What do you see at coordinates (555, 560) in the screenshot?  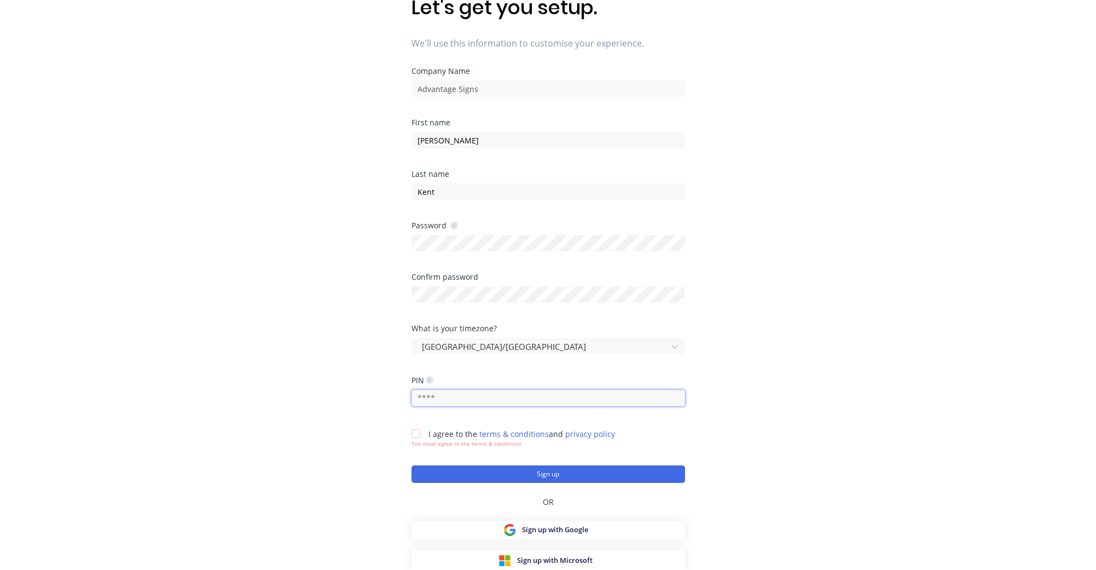 I see `span: Sign up with Microsoft` at bounding box center [555, 560].